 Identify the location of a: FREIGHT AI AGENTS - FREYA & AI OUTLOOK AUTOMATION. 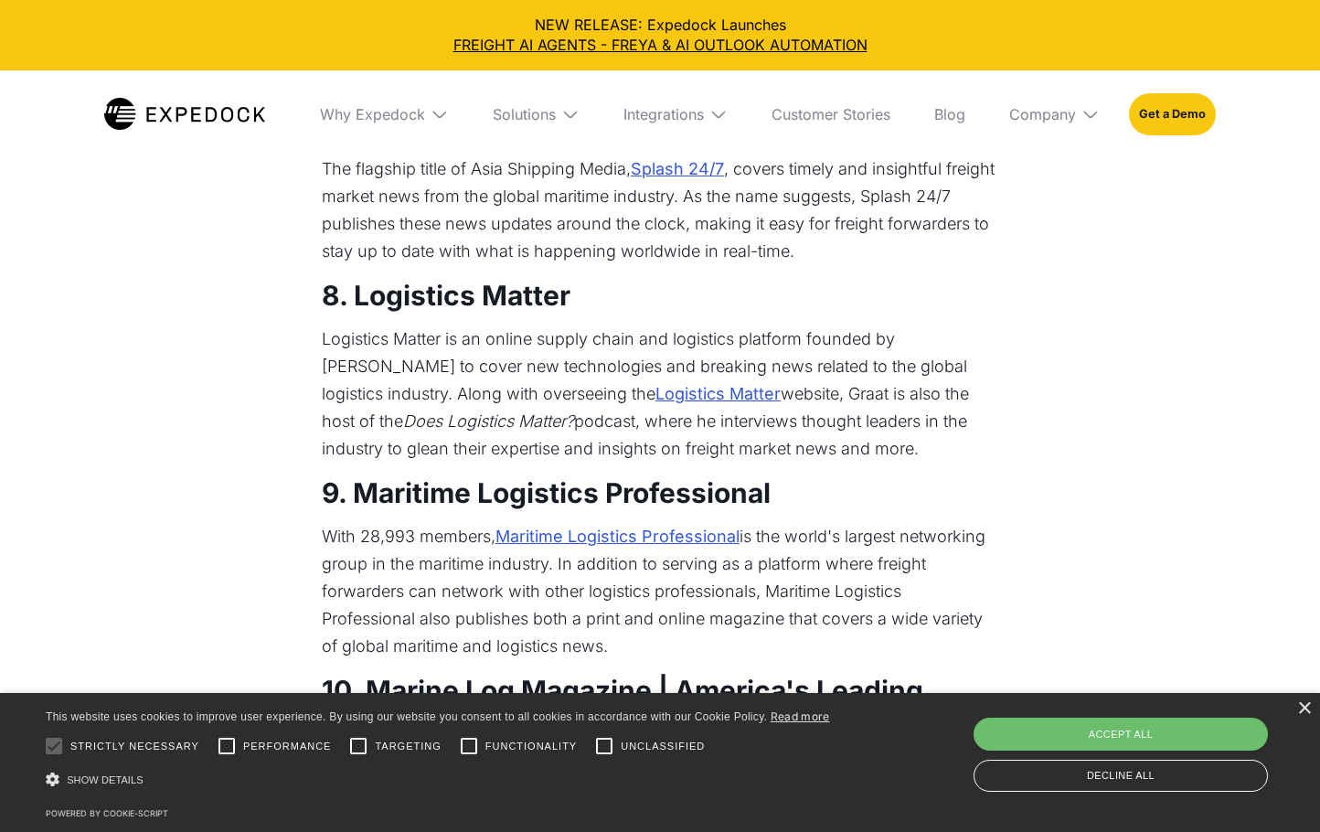
(660, 45).